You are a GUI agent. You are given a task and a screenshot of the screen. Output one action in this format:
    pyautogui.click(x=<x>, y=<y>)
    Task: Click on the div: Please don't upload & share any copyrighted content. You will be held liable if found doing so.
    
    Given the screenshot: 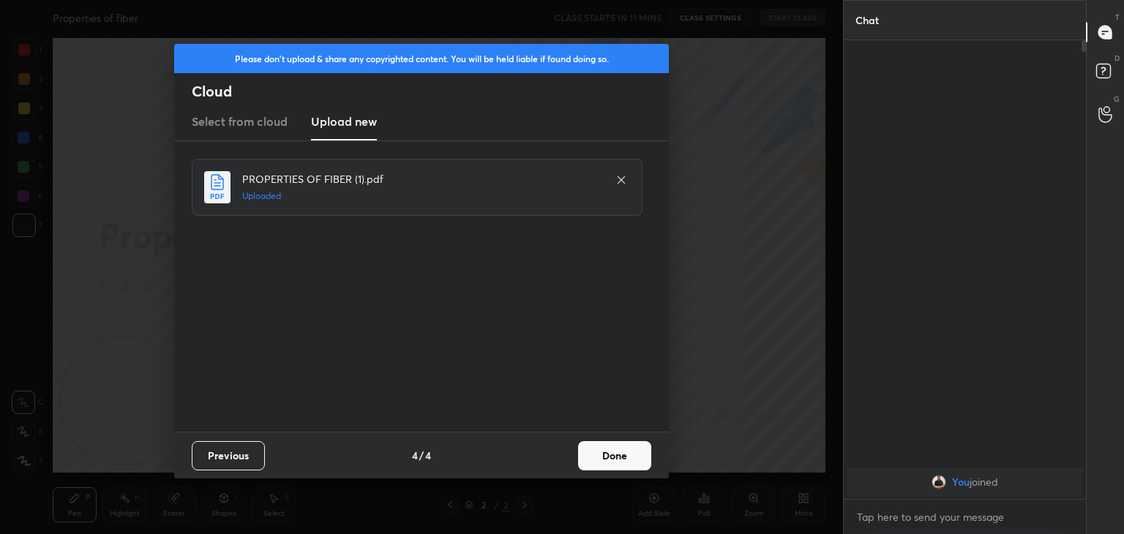 What is the action you would take?
    pyautogui.click(x=421, y=59)
    